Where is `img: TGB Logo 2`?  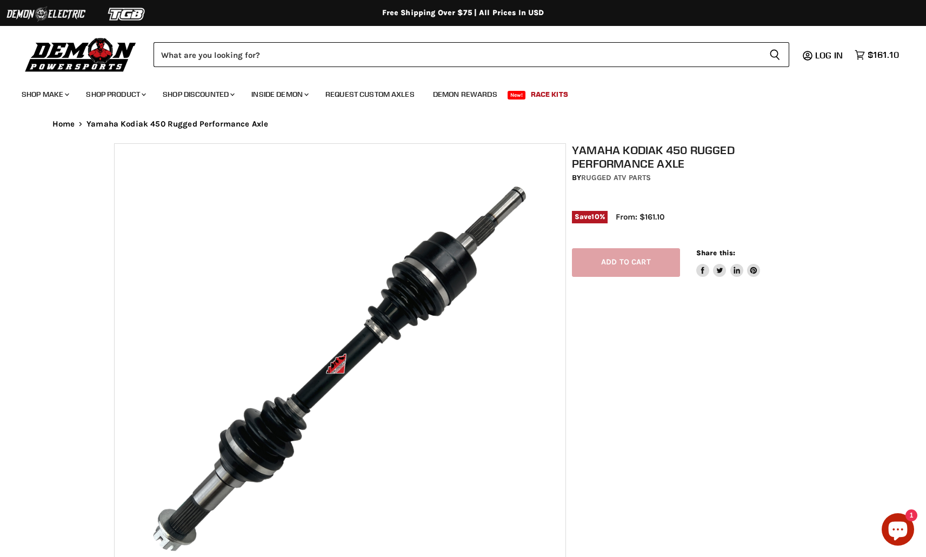
img: TGB Logo 2 is located at coordinates (127, 14).